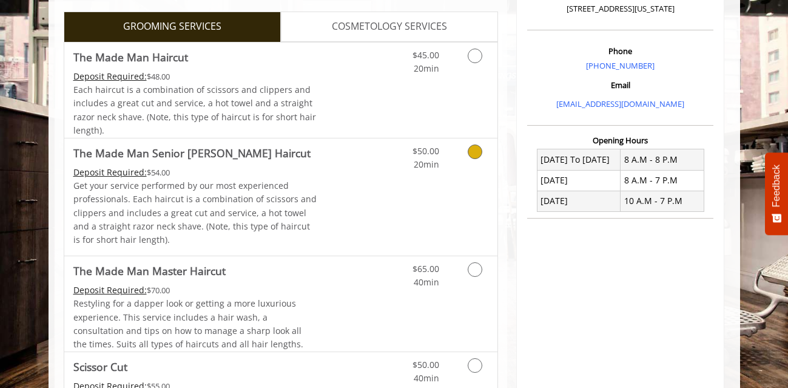 This screenshot has width=788, height=388. Describe the element at coordinates (188, 323) in the screenshot. I see `span: Restyling for a dapper look or getting a more luxurious experience. This service includes a hair ...` at that location.